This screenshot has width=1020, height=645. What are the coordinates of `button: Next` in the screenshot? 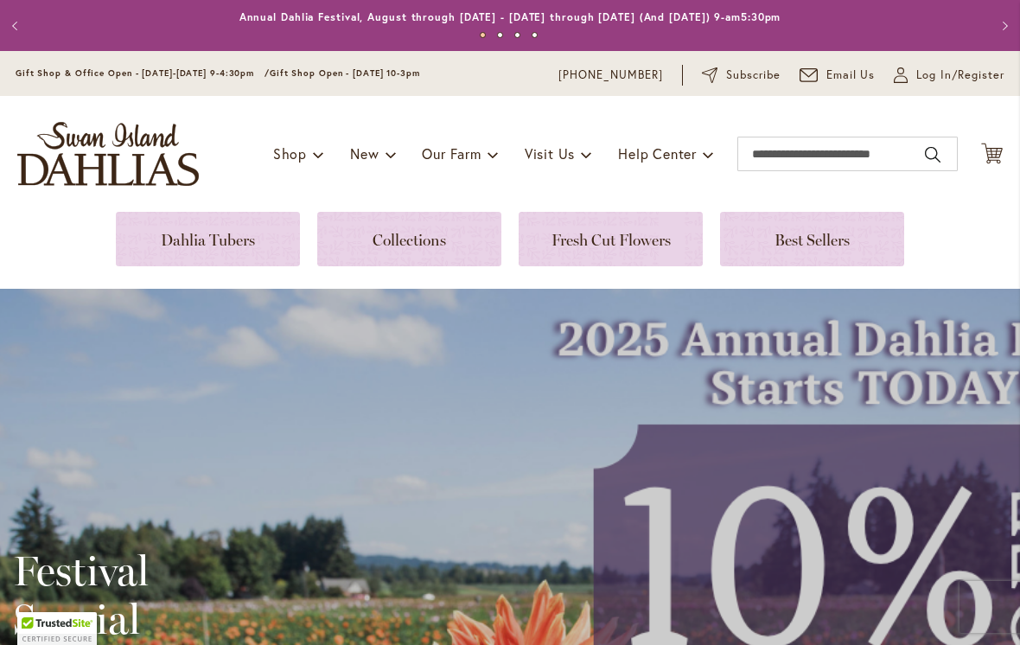 It's located at (1003, 26).